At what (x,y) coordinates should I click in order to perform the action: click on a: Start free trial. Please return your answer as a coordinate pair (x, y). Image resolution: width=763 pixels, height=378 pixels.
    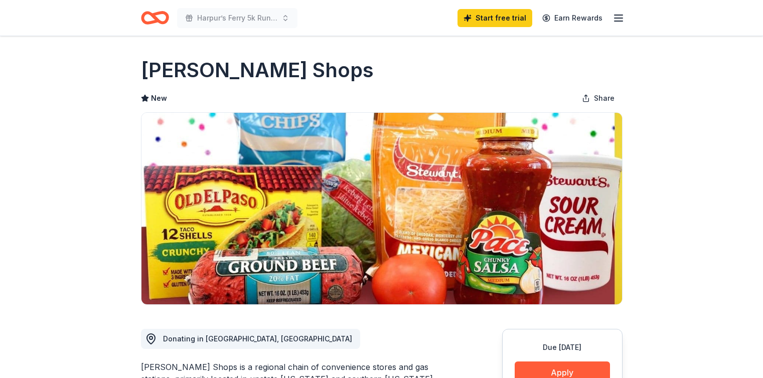
    Looking at the image, I should click on (495, 18).